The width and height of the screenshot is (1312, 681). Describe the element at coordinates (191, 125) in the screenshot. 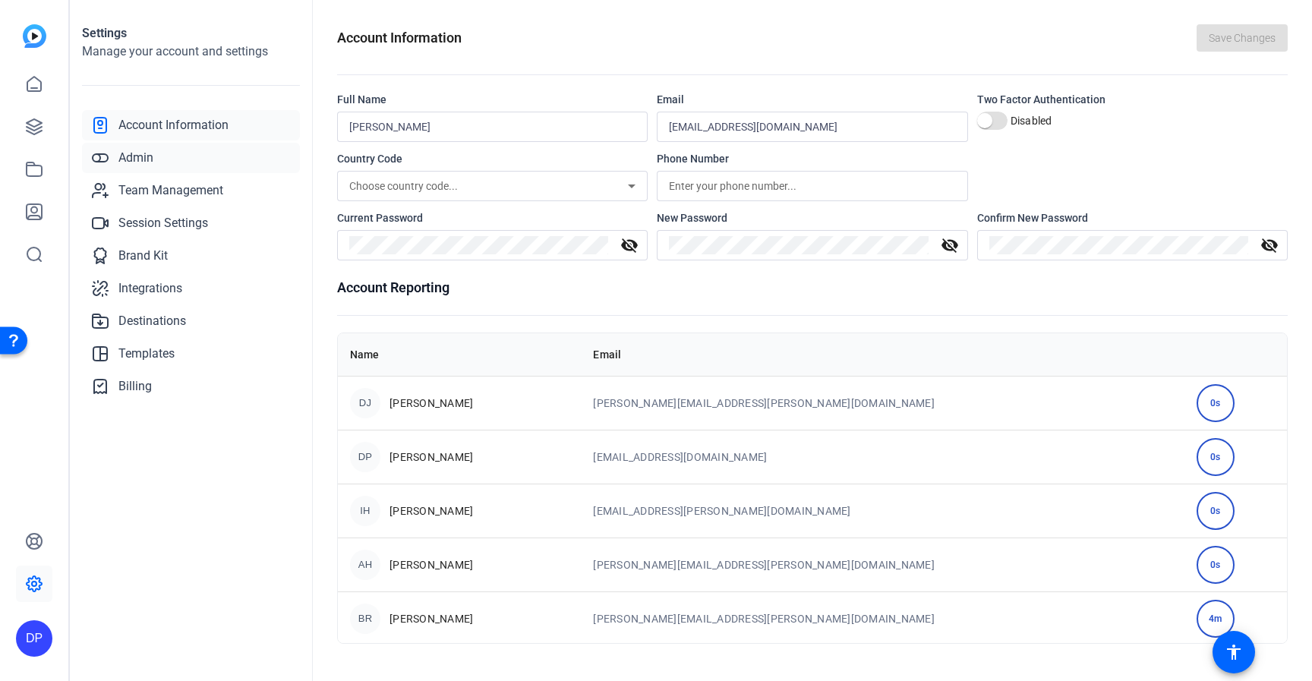

I see `a: Account Information` at that location.